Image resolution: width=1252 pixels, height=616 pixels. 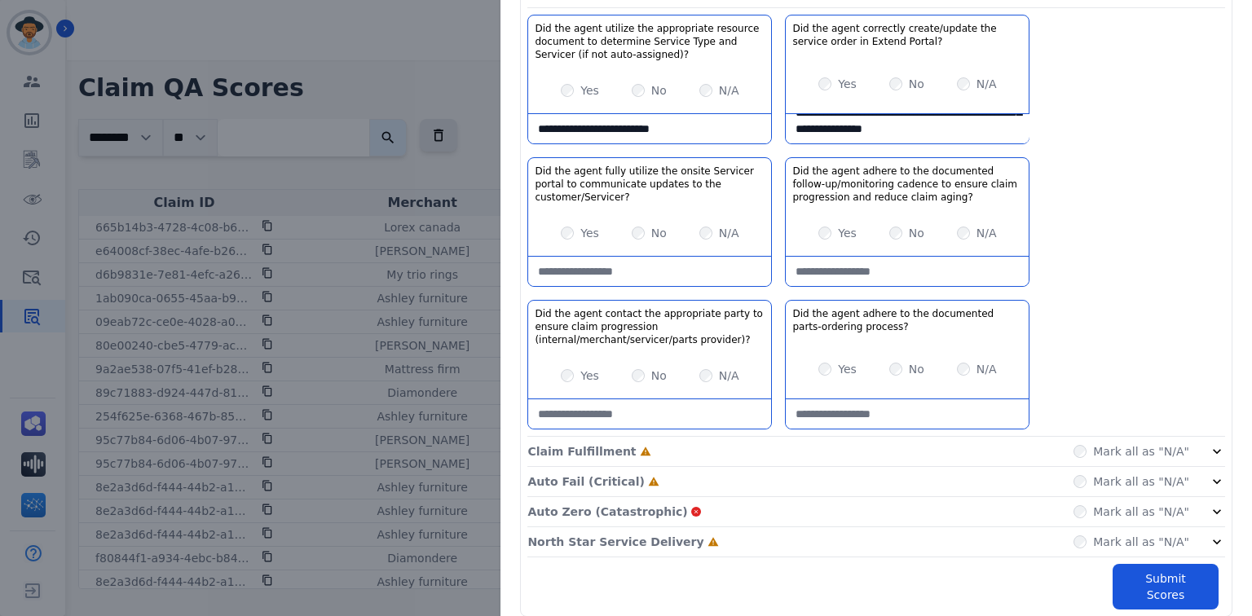 I want to click on button: Submit Scores, so click(x=1166, y=587).